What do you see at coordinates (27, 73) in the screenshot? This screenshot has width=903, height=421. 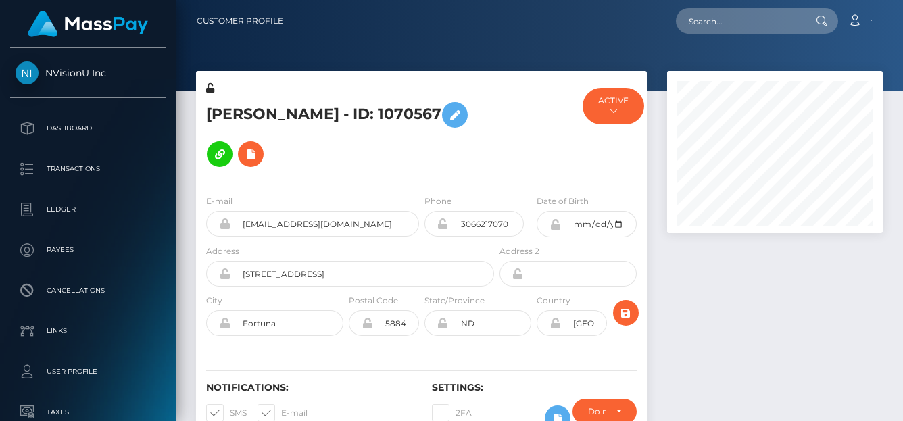 I see `img: NVisionU Inc` at bounding box center [27, 73].